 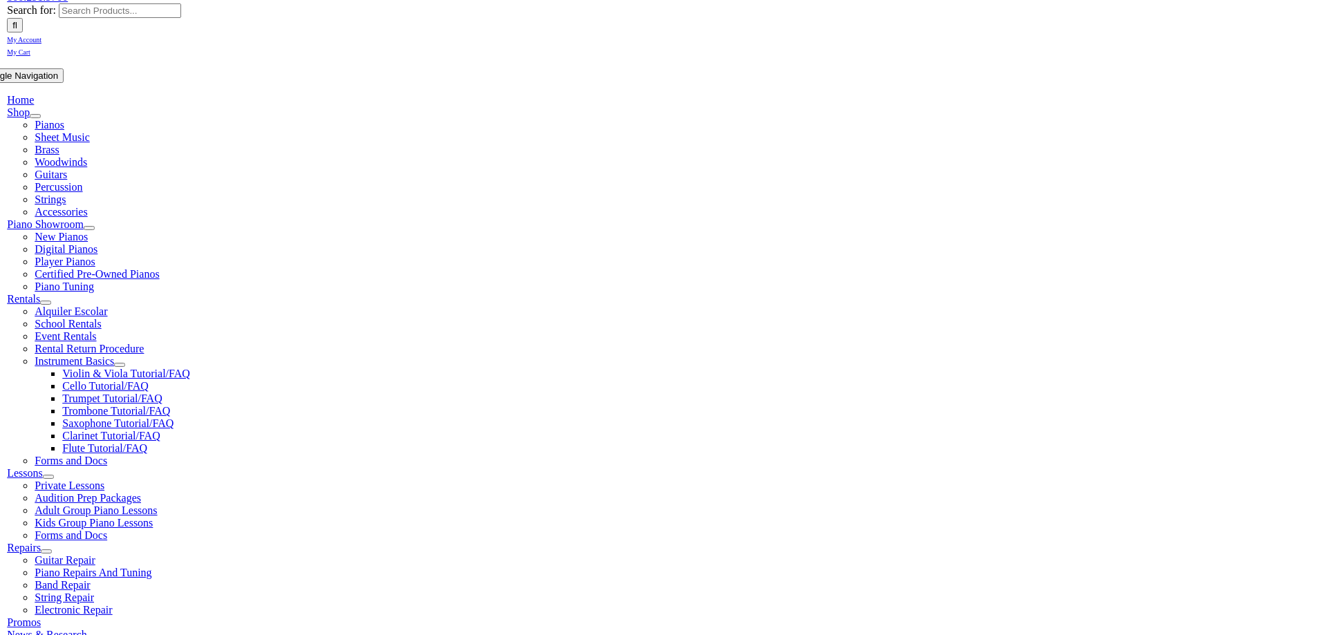 What do you see at coordinates (120, 10) in the screenshot?
I see `input: Search Products...` at bounding box center [120, 10].